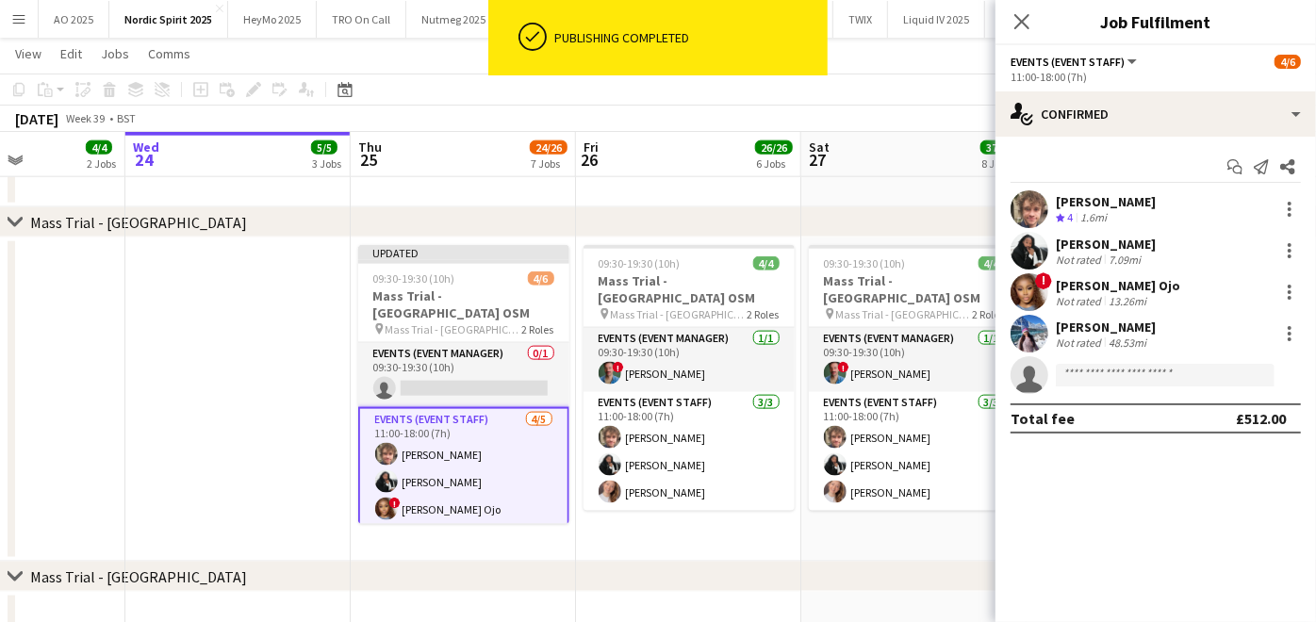 The width and height of the screenshot is (1316, 622). Describe the element at coordinates (169, 19) in the screenshot. I see `button: Nordic Spirit 2025` at that location.